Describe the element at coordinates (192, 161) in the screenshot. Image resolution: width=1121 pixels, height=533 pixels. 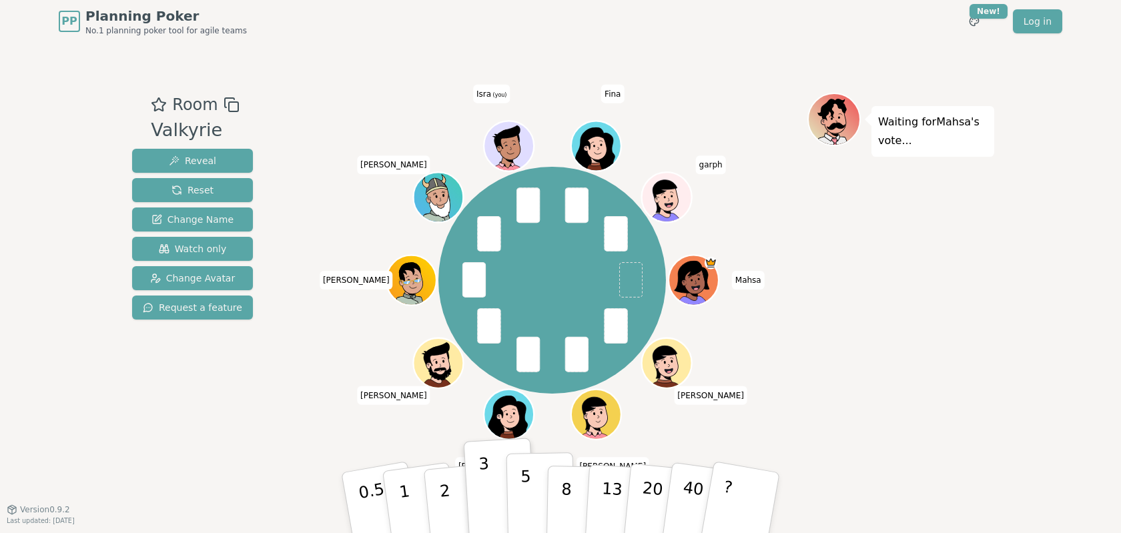
I see `span: Reveal` at that location.